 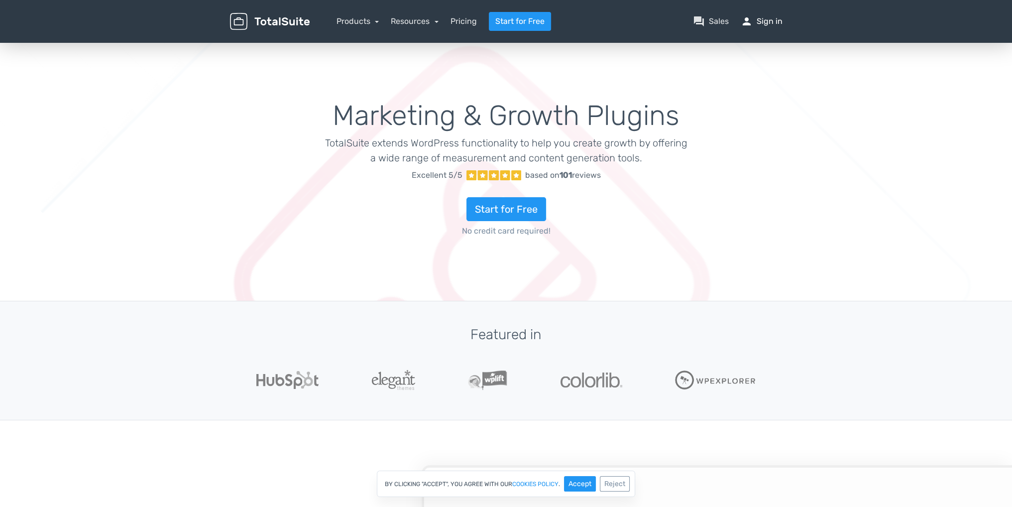 What do you see at coordinates (487, 380) in the screenshot?
I see `img: WPLift` at bounding box center [487, 380].